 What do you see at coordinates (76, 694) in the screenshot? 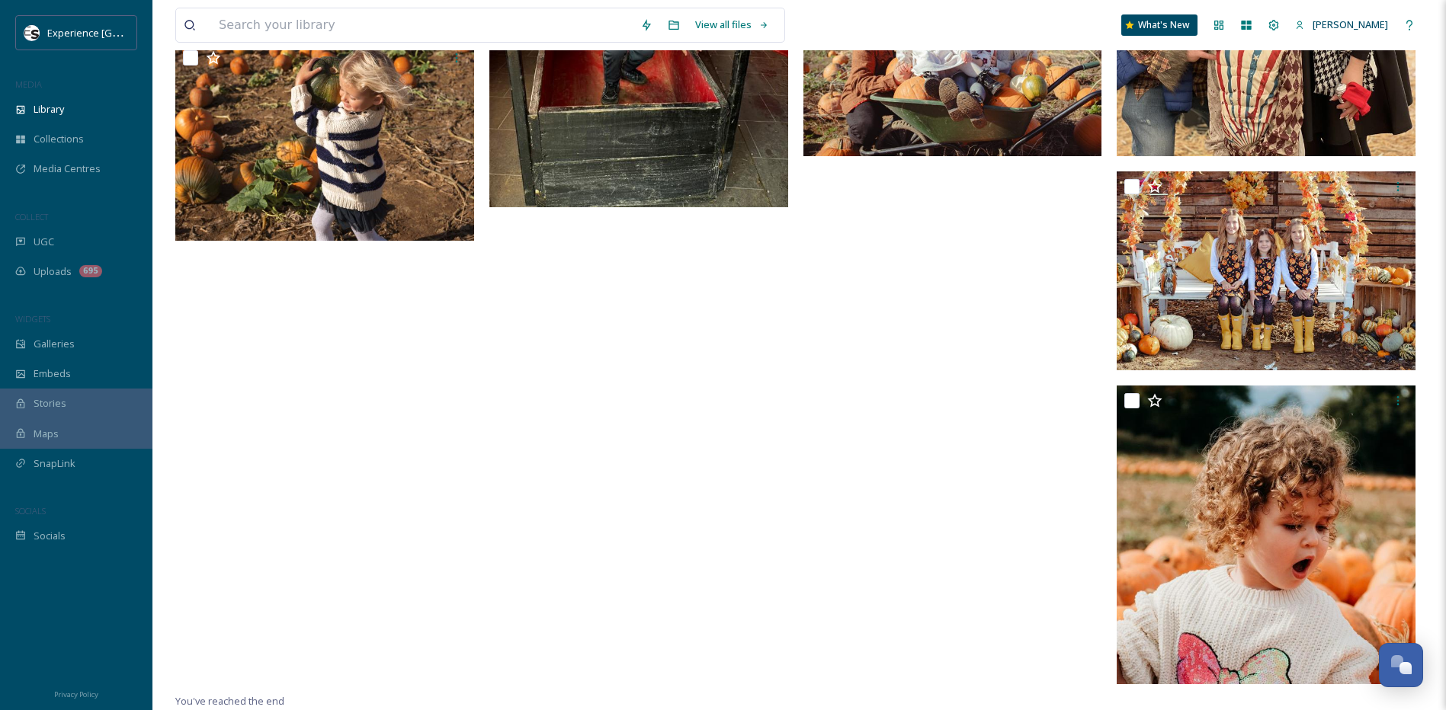
I see `span: Privacy Policy` at bounding box center [76, 694].